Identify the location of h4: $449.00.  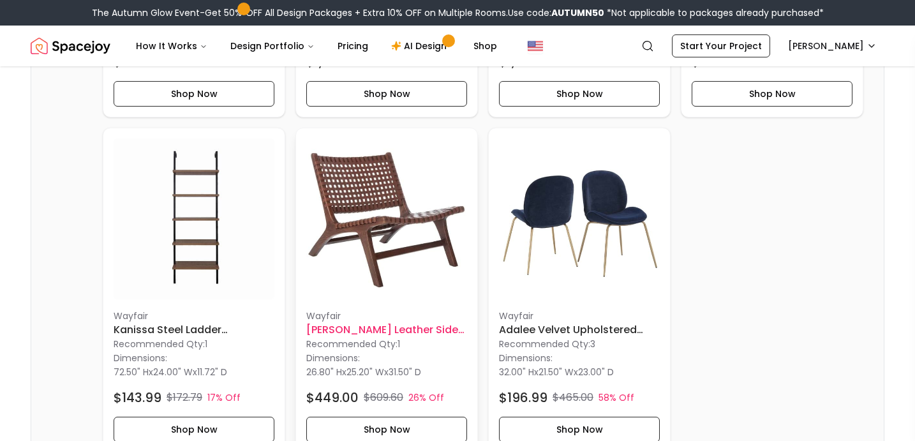
(332, 397).